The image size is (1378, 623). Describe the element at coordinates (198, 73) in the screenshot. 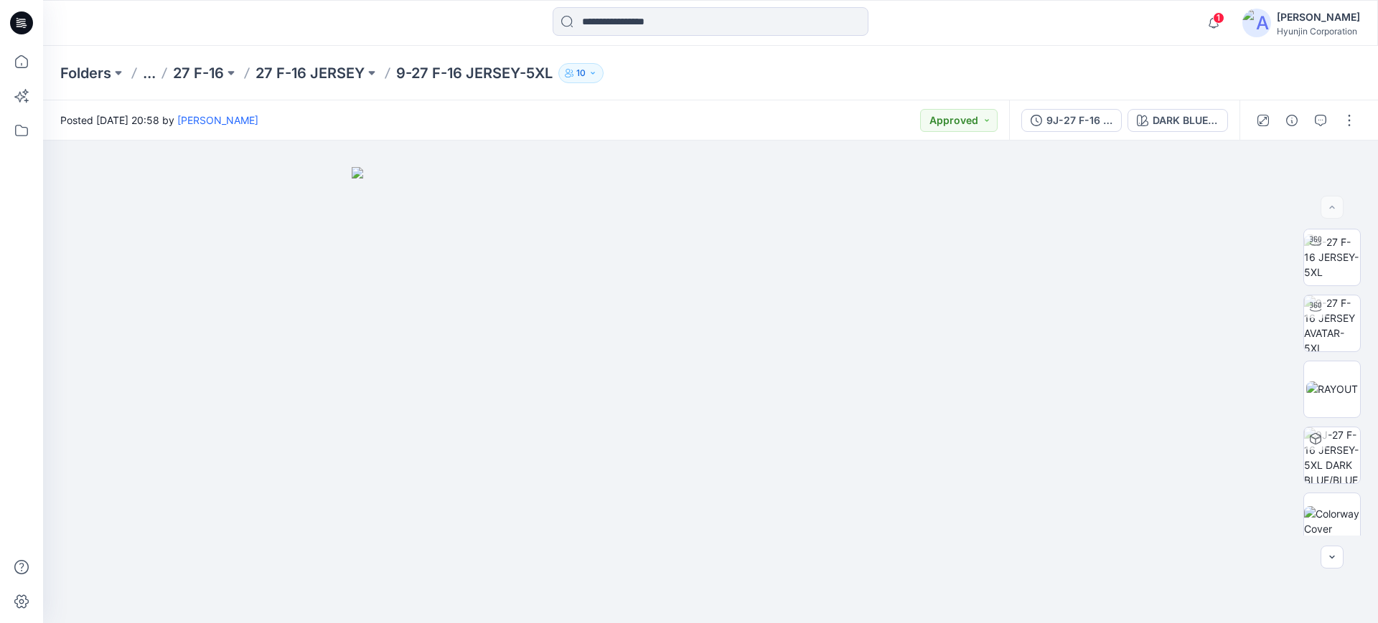

I see `p: 27 F-16` at that location.